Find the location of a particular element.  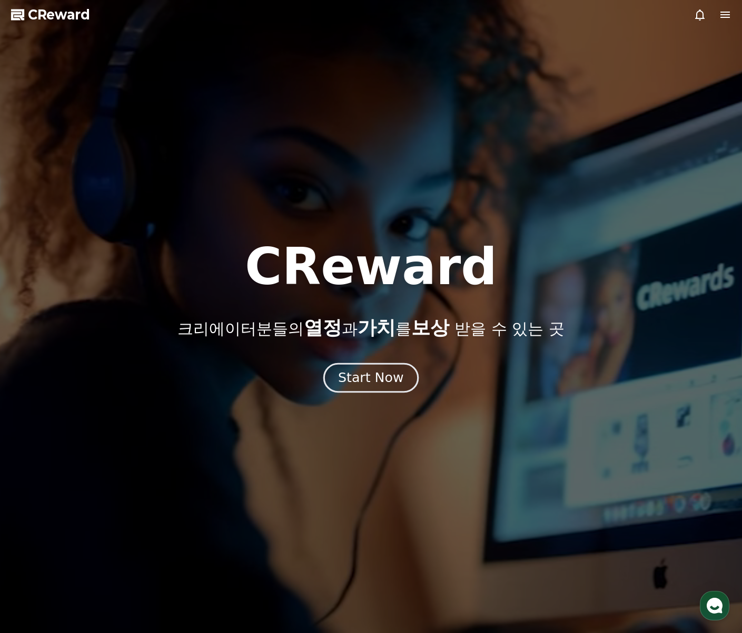

a: 홈 is located at coordinates (36, 347).